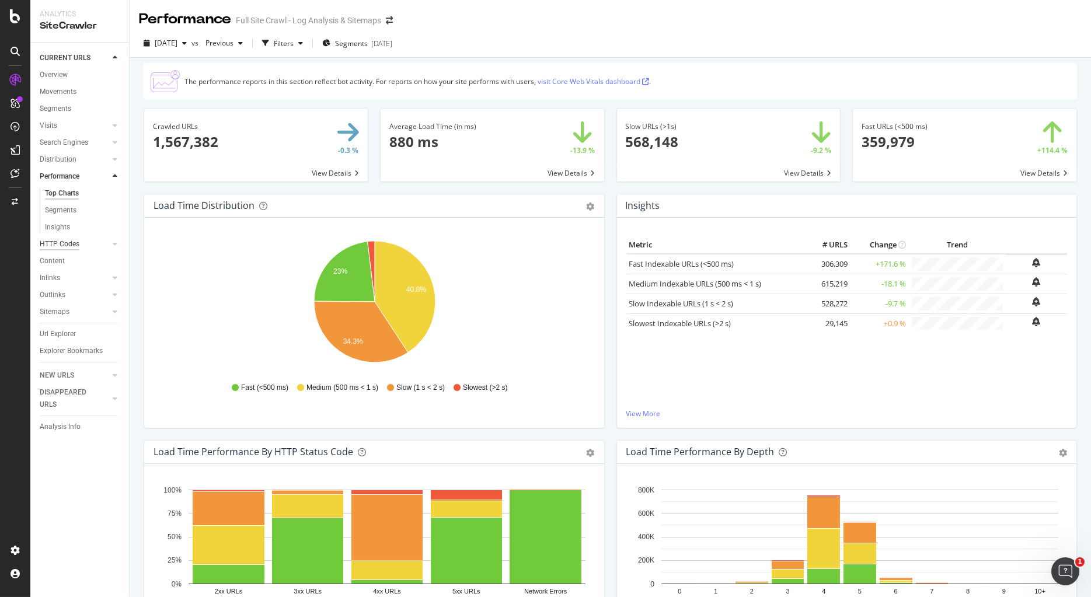 This screenshot has height=597, width=1091. What do you see at coordinates (74, 399) in the screenshot?
I see `a: DISAPPEARED URLS` at bounding box center [74, 399].